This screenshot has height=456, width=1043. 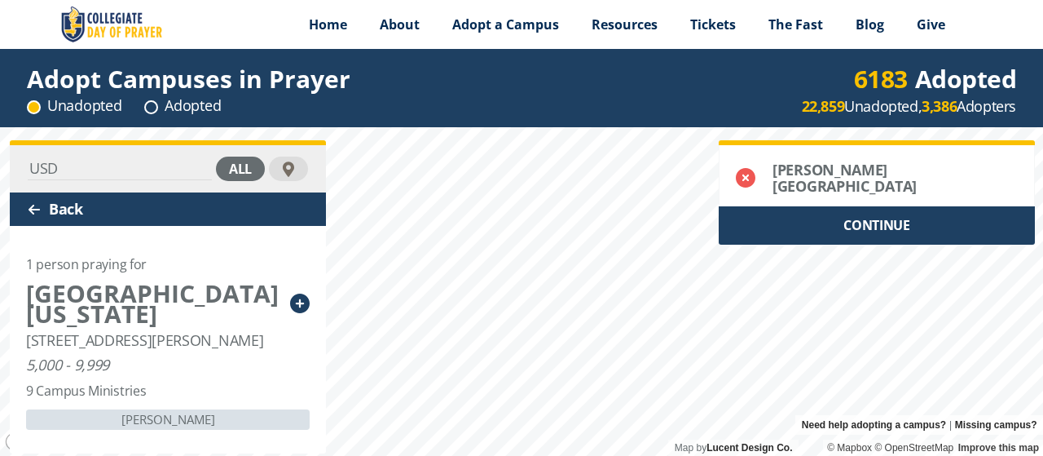 I want to click on a: OpenStreetMap, so click(x=914, y=448).